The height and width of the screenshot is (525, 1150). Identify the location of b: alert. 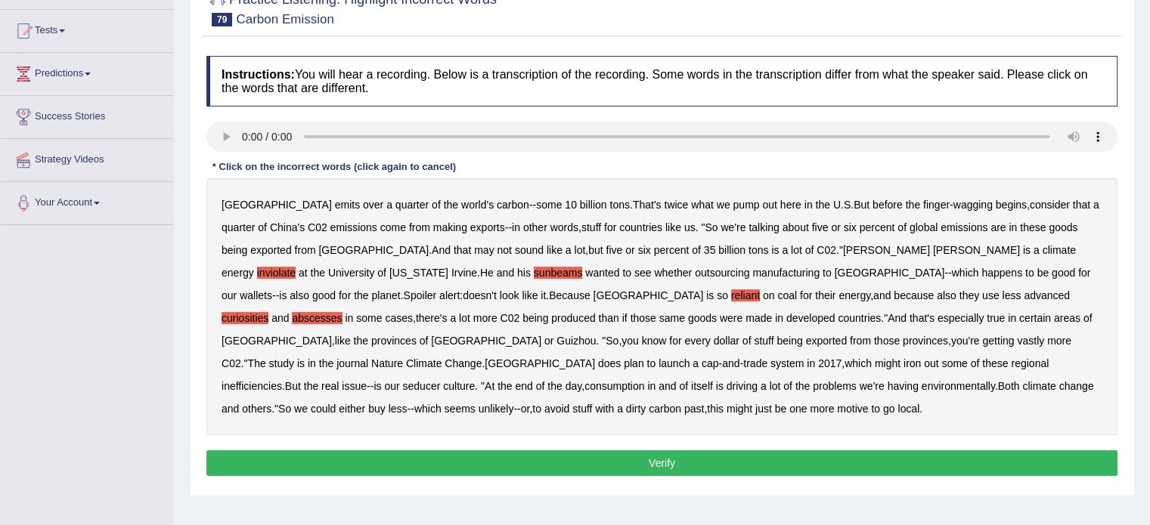
(449, 296).